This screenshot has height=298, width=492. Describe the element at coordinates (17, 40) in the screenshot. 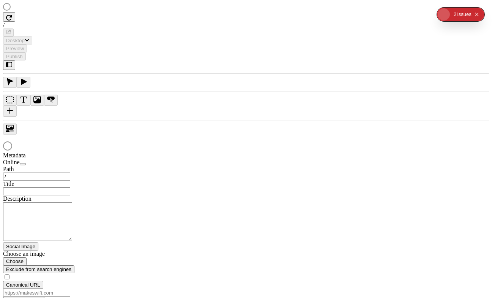

I see `button: Desktop` at that location.